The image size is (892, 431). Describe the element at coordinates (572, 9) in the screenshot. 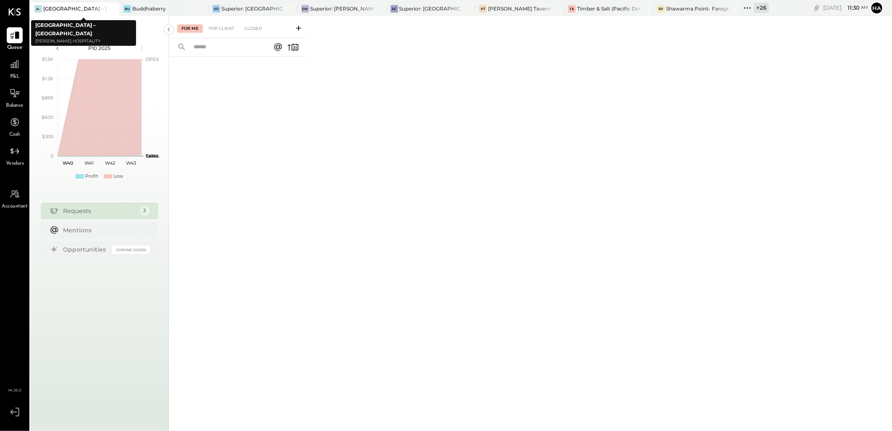

I see `div: T&` at that location.